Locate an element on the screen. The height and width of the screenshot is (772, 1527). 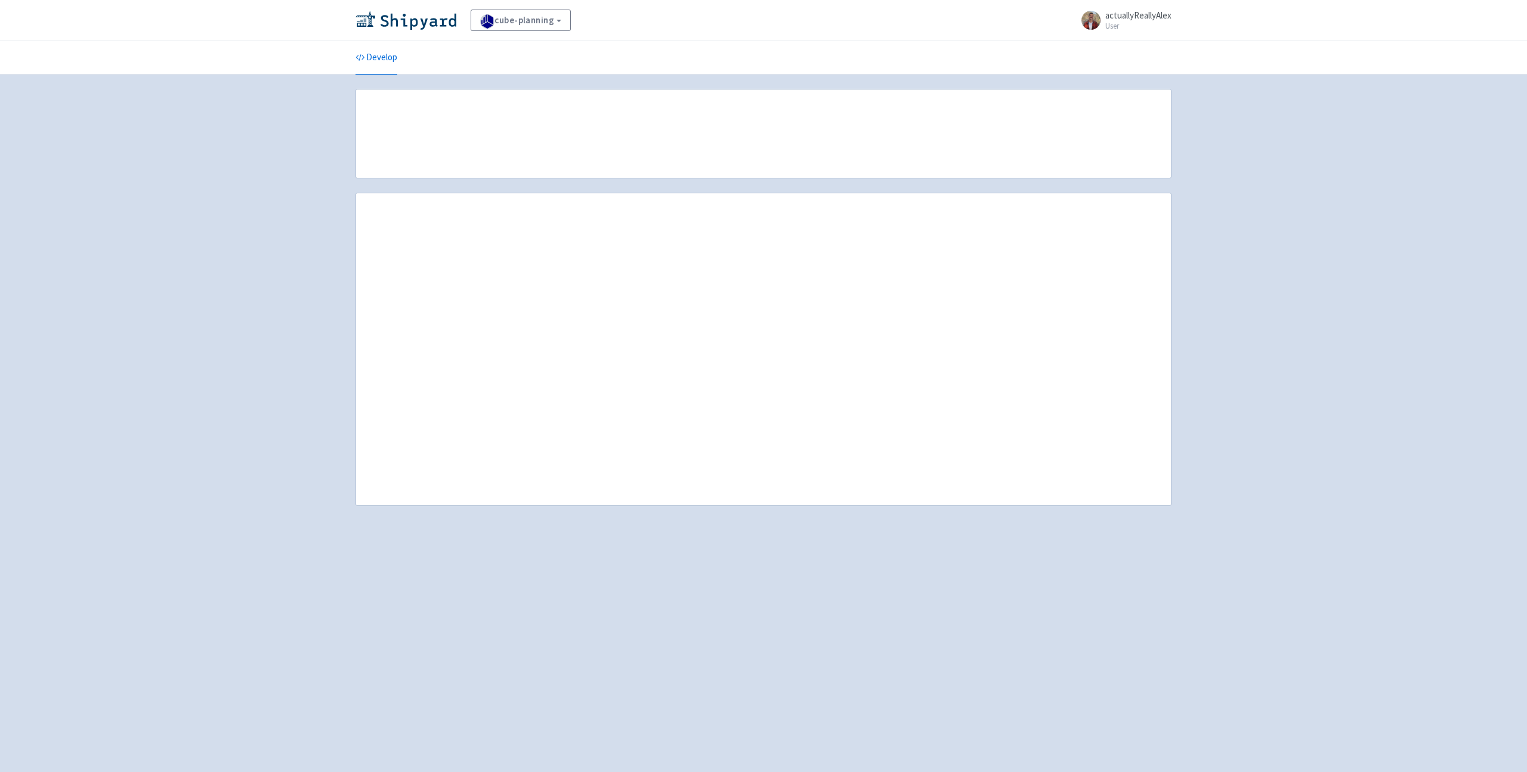
span: actuallyReallyAlex is located at coordinates (1138, 15).